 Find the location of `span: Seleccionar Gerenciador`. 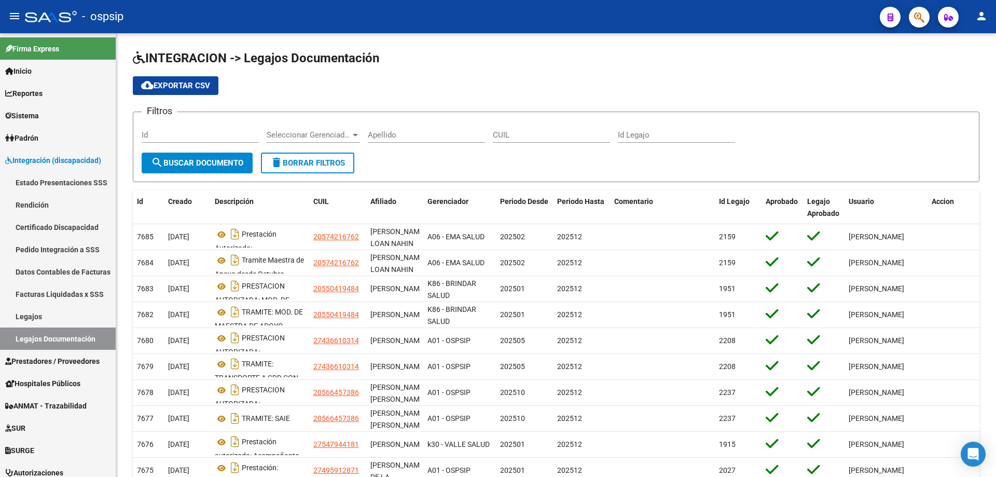

span: Seleccionar Gerenciador is located at coordinates (309, 135).